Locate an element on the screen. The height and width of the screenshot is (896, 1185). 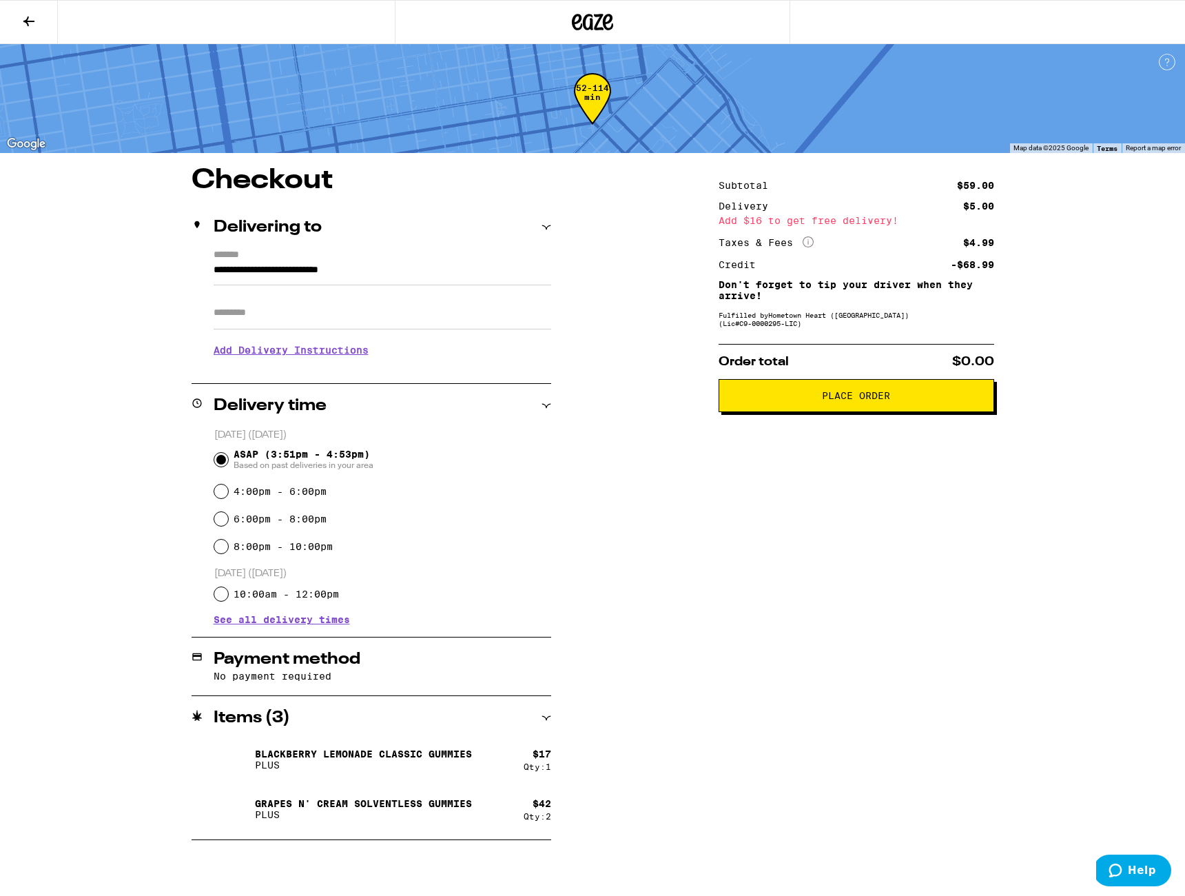
span: $0.00 is located at coordinates (973, 362).